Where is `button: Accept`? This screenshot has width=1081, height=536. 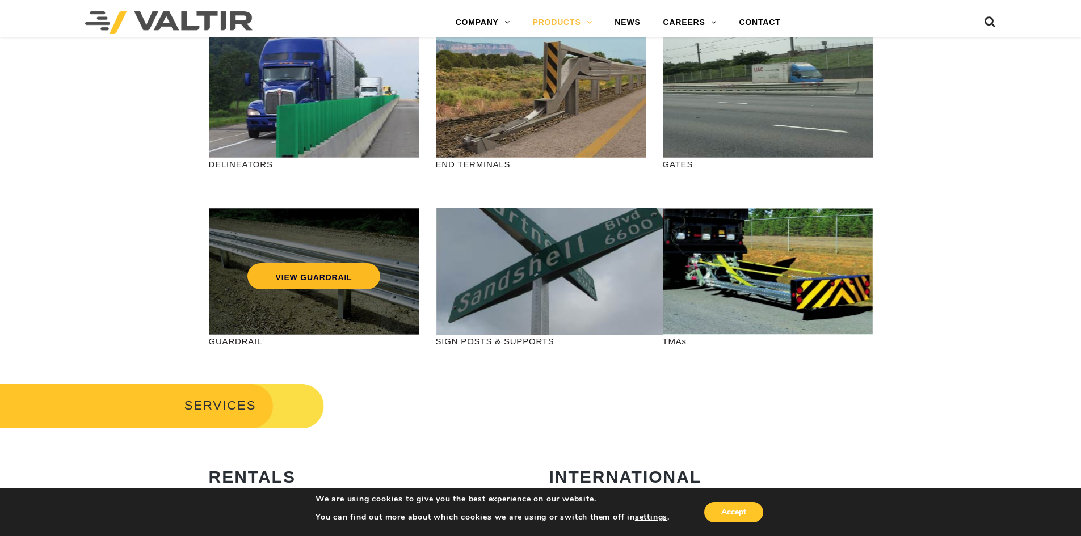 button: Accept is located at coordinates (733, 512).